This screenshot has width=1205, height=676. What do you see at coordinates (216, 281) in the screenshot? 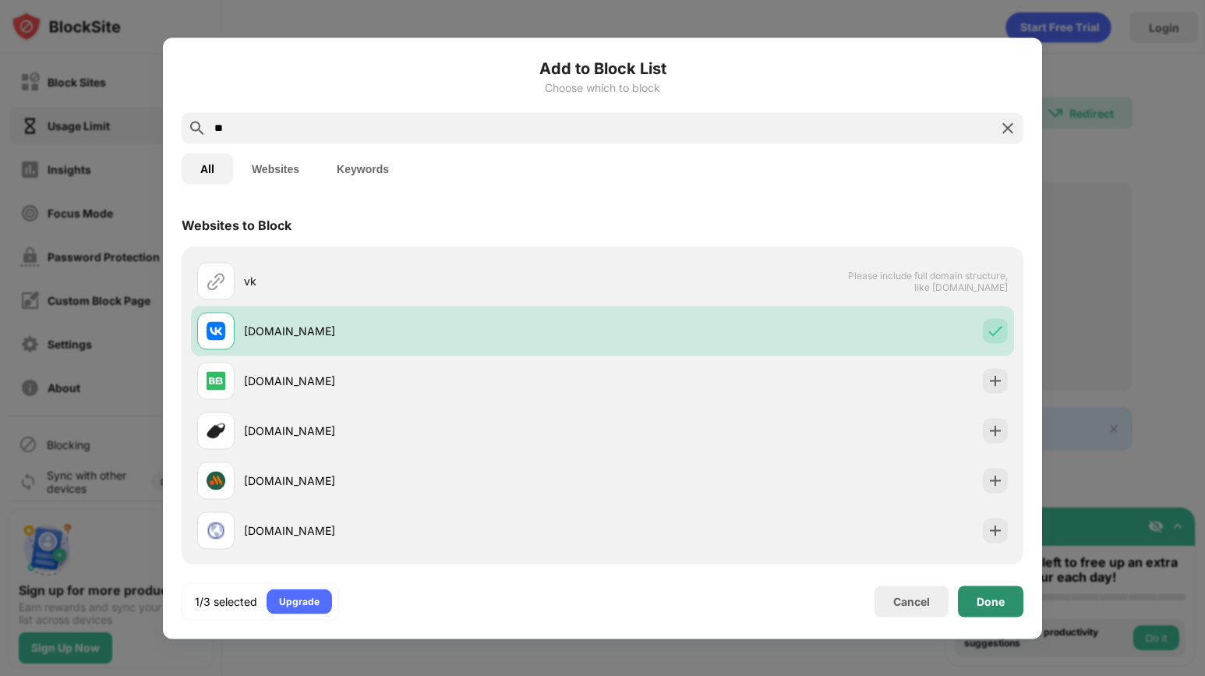
I see `img: url.svg` at bounding box center [216, 281].